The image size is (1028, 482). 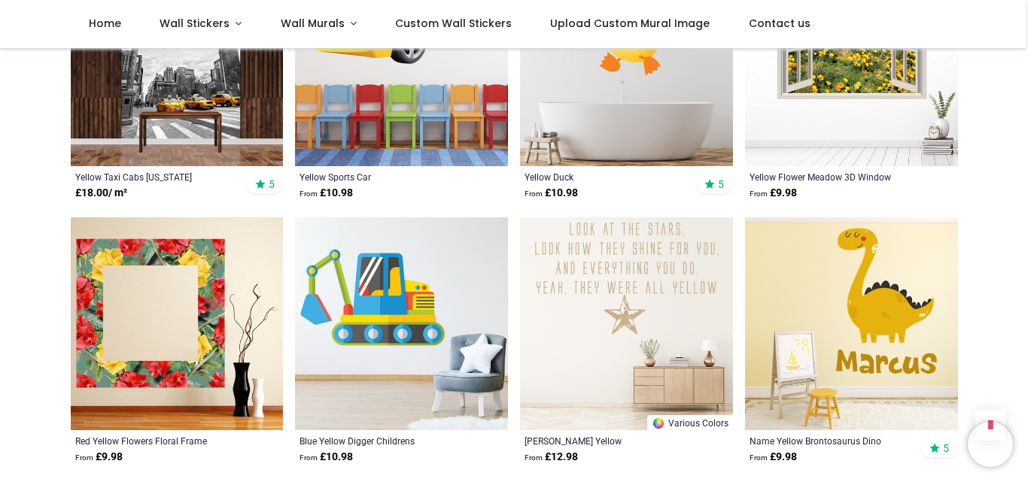 I want to click on a: Blue Yellow Digger Childrens, so click(x=381, y=441).